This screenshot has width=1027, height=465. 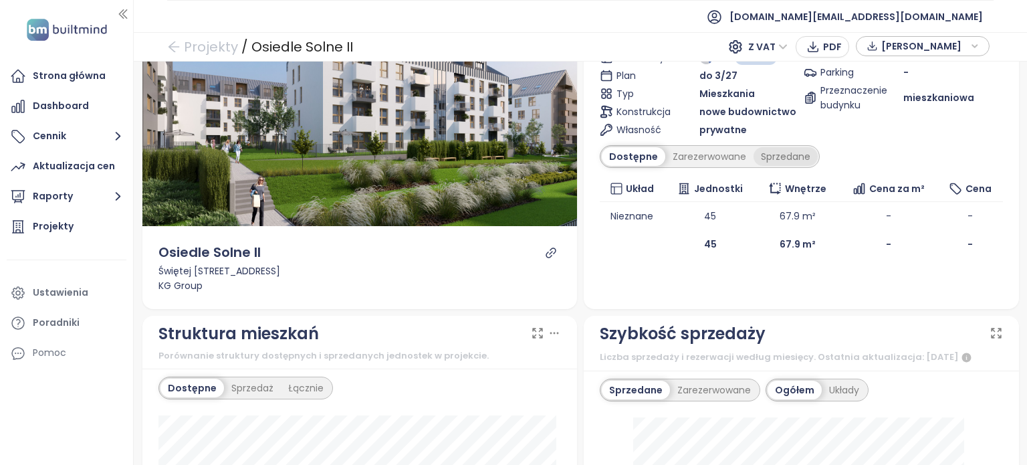 What do you see at coordinates (67, 29) in the screenshot?
I see `img: logo` at bounding box center [67, 29].